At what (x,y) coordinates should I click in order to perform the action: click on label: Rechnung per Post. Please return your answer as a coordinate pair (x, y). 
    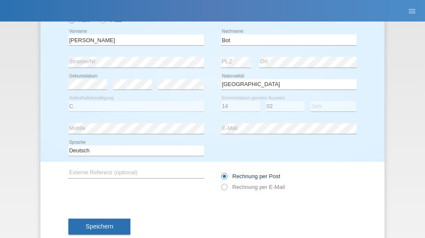
    Looking at the image, I should click on (251, 176).